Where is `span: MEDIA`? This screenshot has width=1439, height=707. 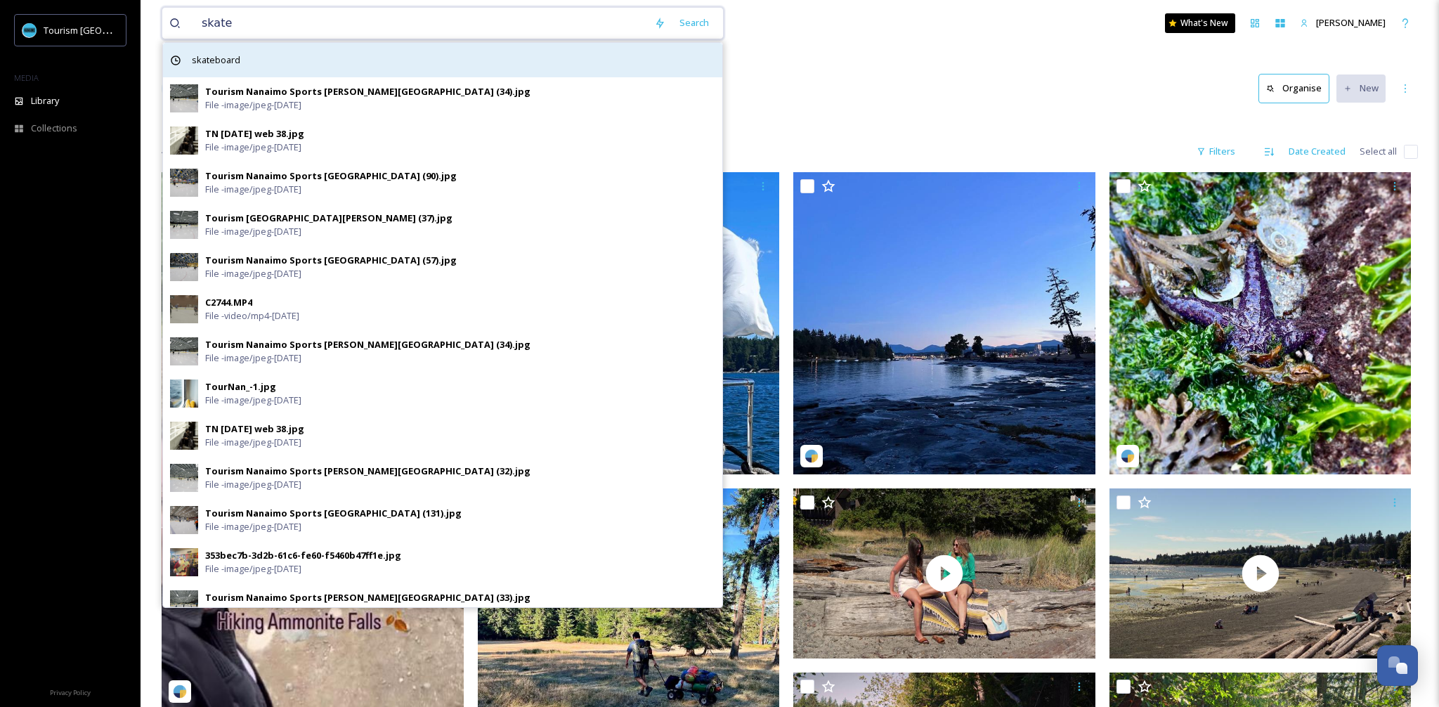 span: MEDIA is located at coordinates (26, 77).